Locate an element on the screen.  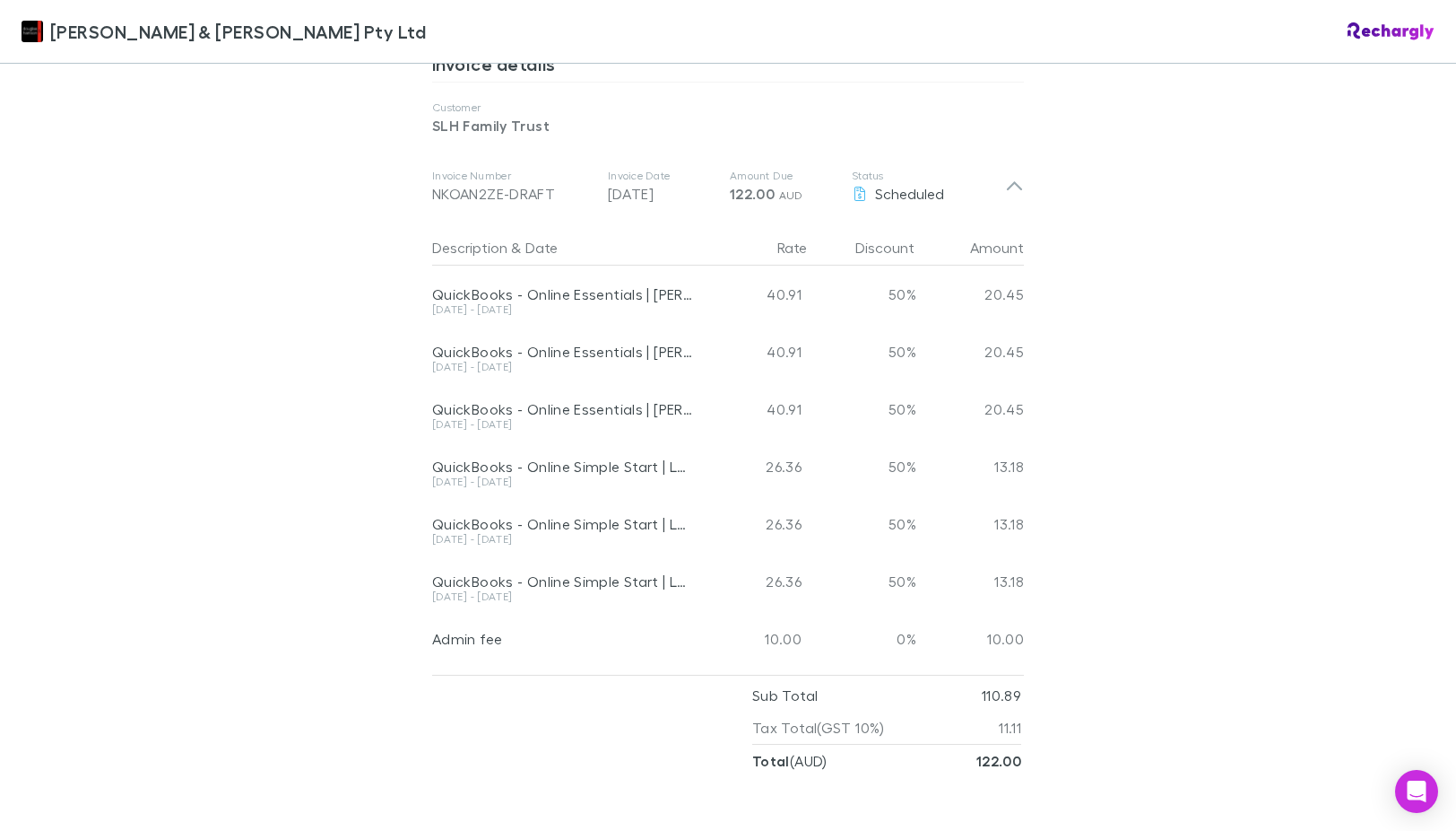
strong: Total is located at coordinates (772, 761).